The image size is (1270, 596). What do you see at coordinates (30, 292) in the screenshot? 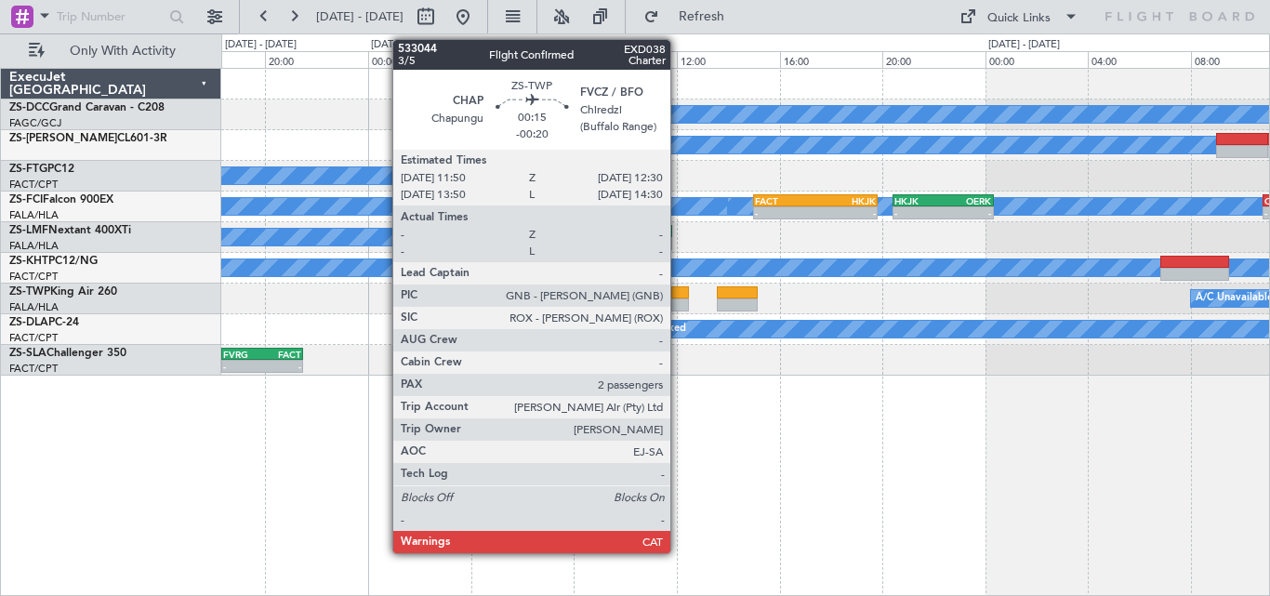
I see `span: ZS-TWP` at bounding box center [30, 292].